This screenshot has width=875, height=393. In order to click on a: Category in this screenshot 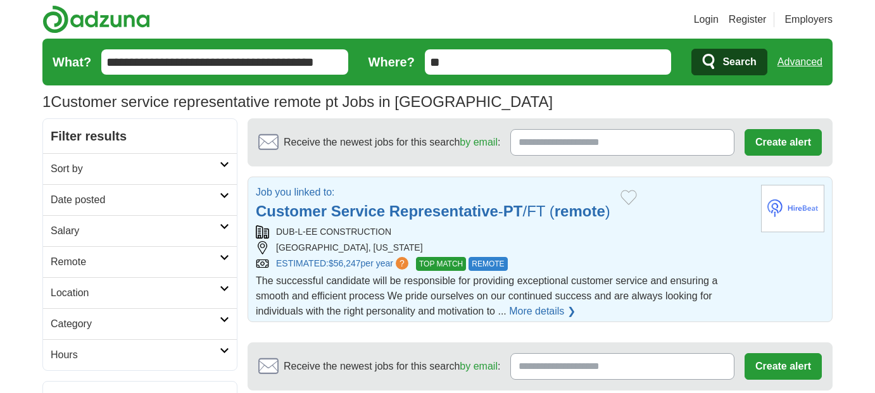, I will do `click(140, 324)`.